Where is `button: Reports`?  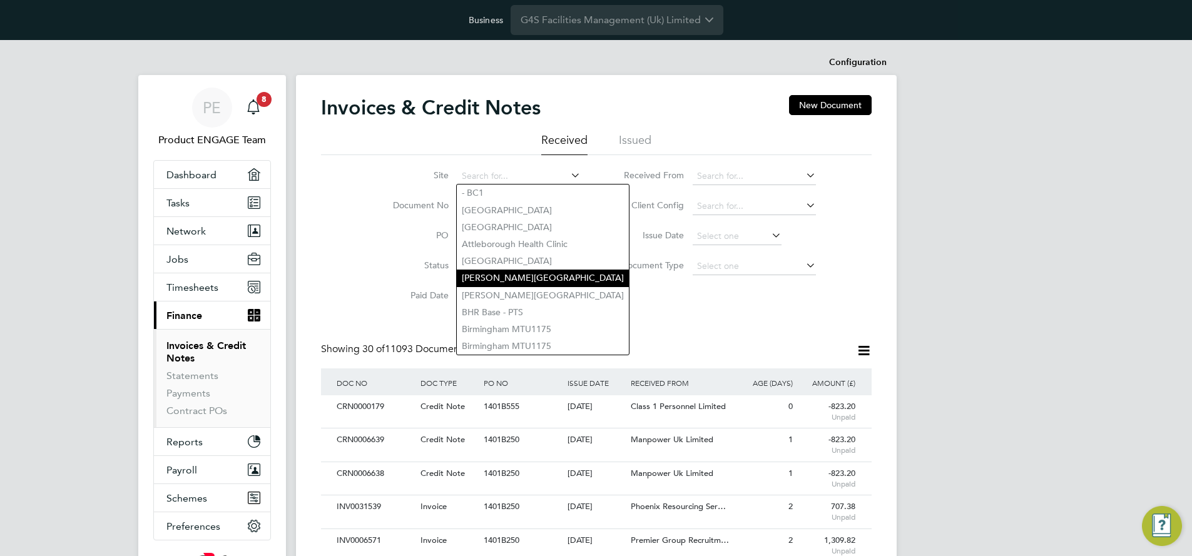 button: Reports is located at coordinates (212, 442).